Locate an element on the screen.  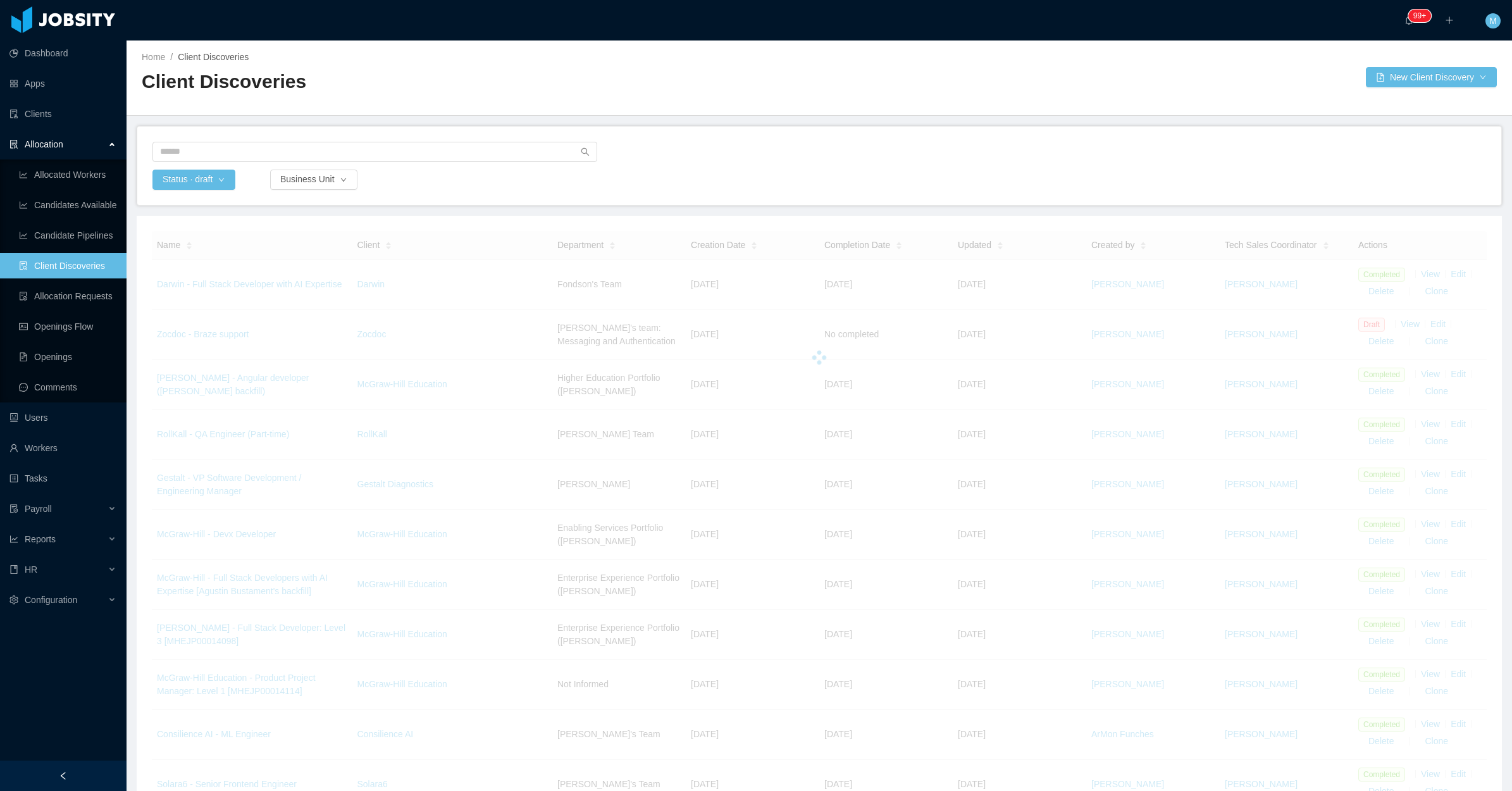
sup: 2146 is located at coordinates (1419, 16).